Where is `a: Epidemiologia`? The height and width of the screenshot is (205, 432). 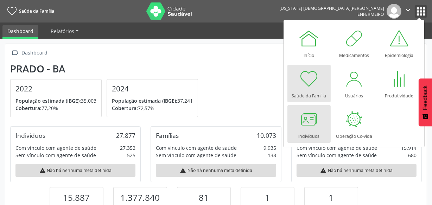 a: Epidemiologia is located at coordinates (399, 43).